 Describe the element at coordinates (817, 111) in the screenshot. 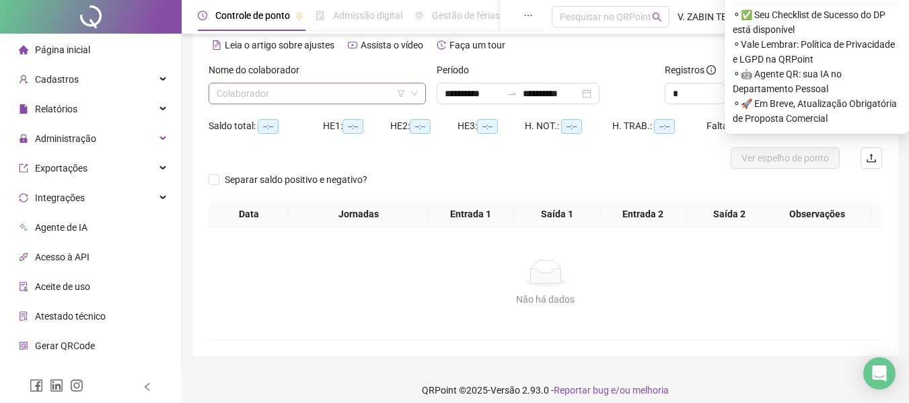

I see `span: ⚬ 🚀 Em Breve, Atualização Obrigatória de Proposta Comercial` at that location.